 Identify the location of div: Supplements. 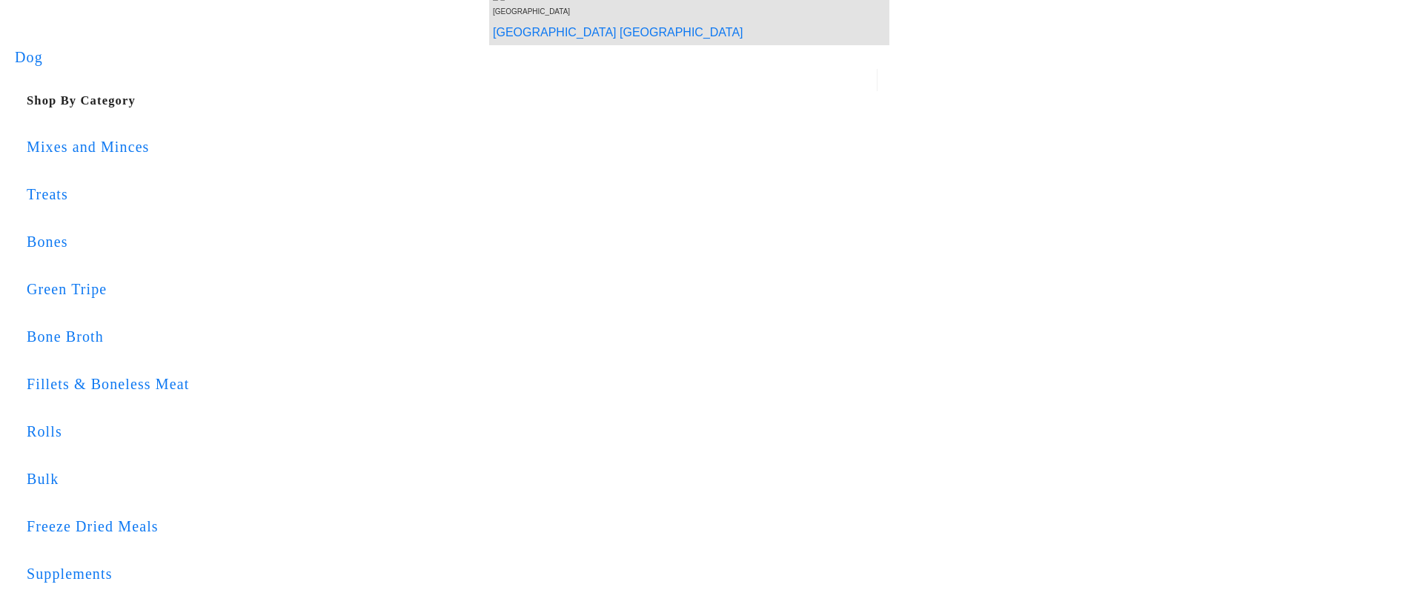
(452, 574).